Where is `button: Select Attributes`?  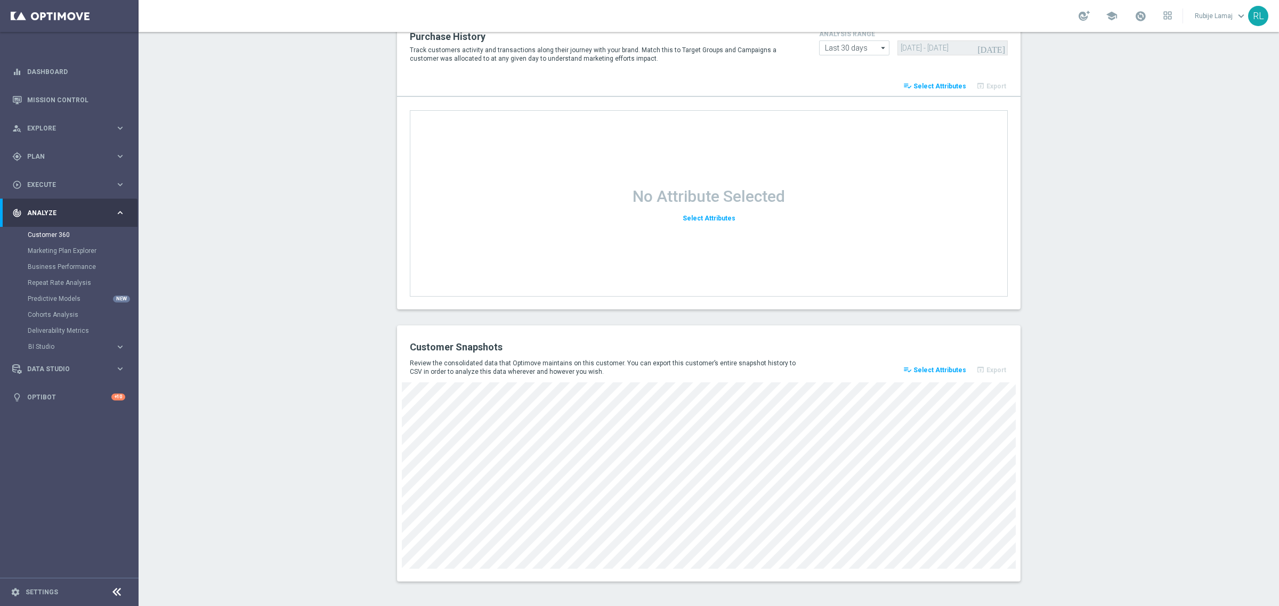 button: Select Attributes is located at coordinates (709, 218).